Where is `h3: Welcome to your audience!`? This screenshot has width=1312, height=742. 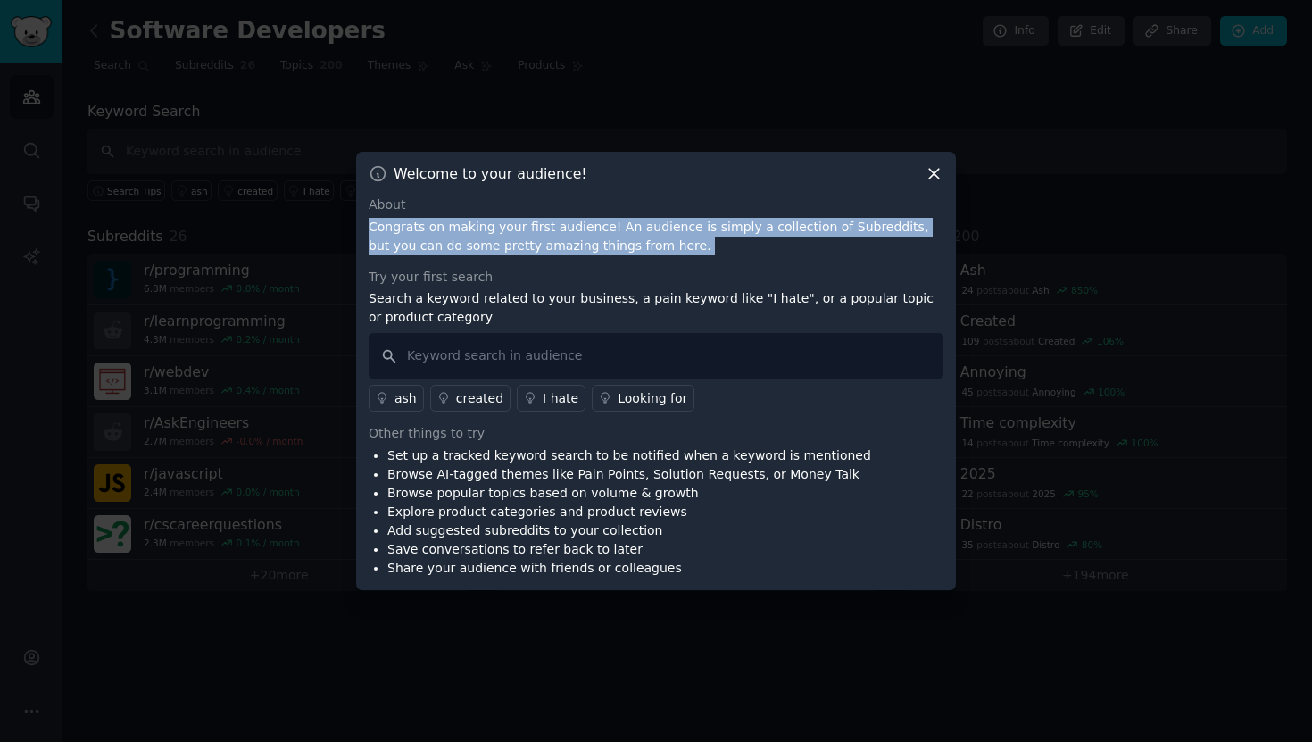
h3: Welcome to your audience! is located at coordinates (490, 173).